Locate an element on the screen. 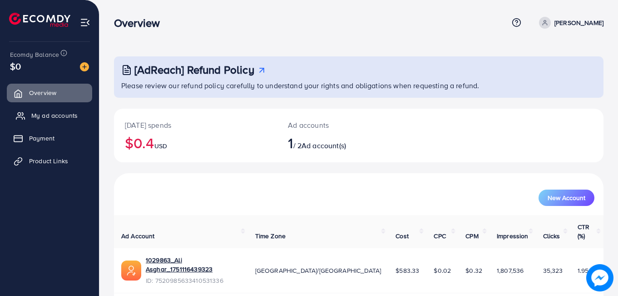 This screenshot has width=618, height=296. h3: [AdReach] Refund Policy is located at coordinates (194, 70).